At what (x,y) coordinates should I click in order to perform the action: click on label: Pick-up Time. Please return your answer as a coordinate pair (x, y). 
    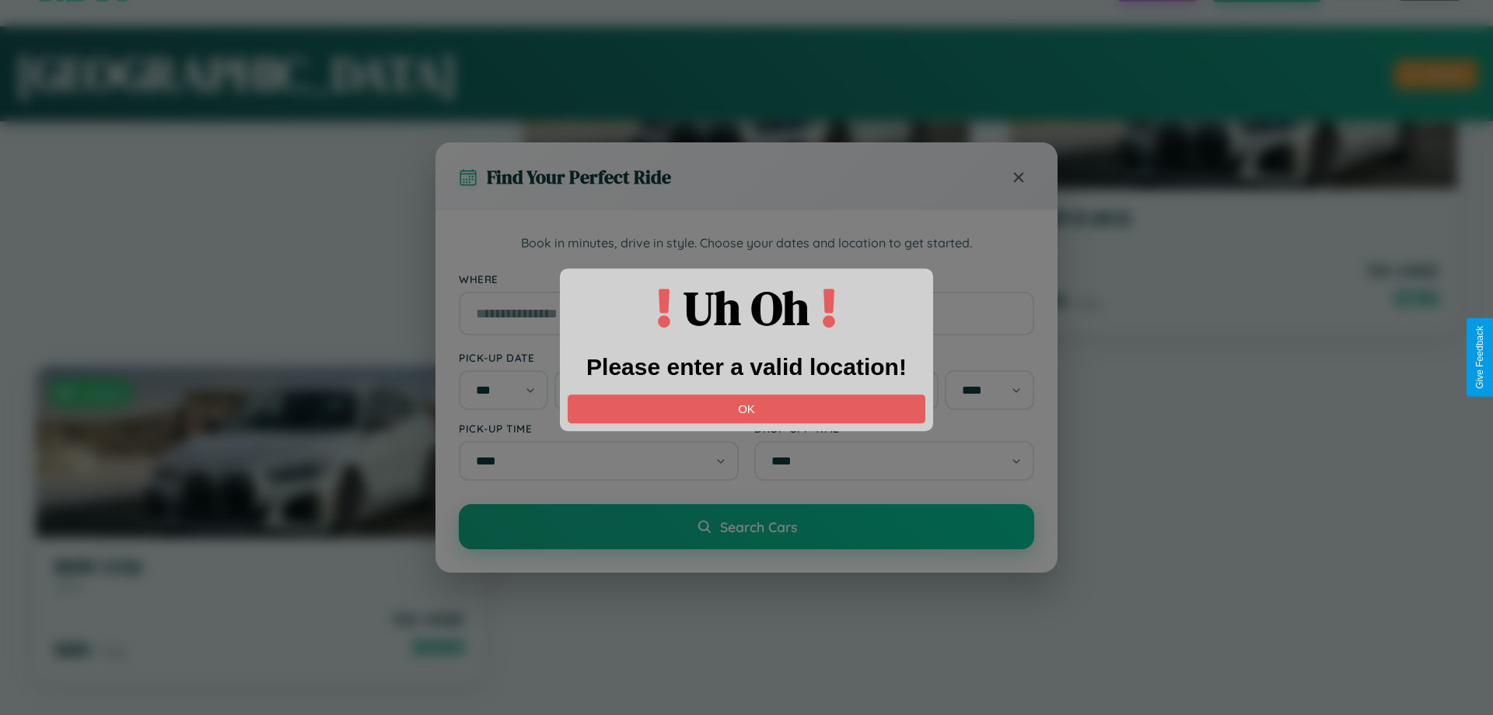
    Looking at the image, I should click on (599, 428).